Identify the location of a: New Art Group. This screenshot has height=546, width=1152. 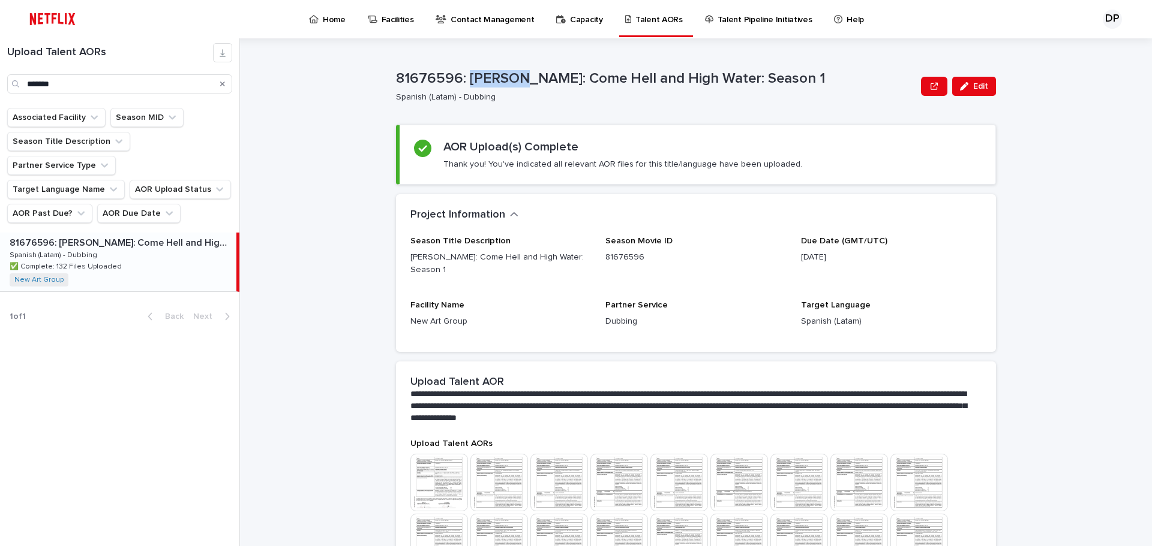
(39, 280).